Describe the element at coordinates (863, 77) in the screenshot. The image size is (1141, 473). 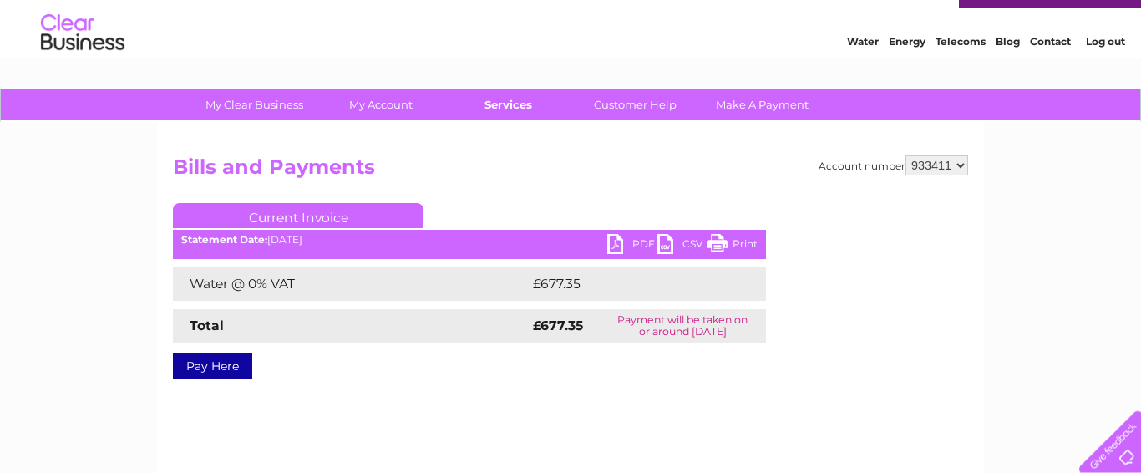
I see `a: Water` at that location.